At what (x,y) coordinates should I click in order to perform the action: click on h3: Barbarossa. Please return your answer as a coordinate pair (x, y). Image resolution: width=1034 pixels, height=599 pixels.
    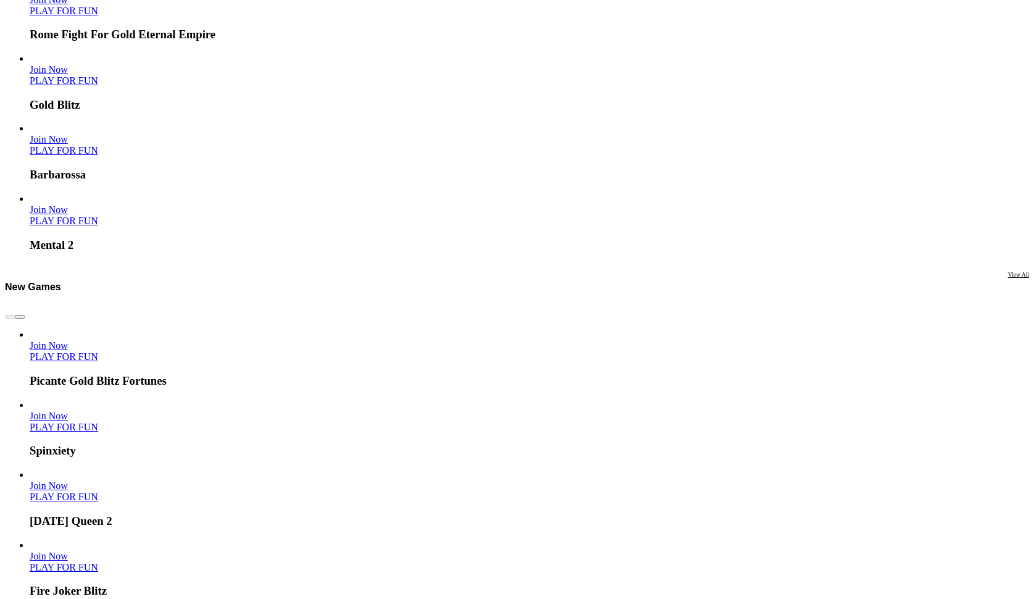
    Looking at the image, I should click on (529, 175).